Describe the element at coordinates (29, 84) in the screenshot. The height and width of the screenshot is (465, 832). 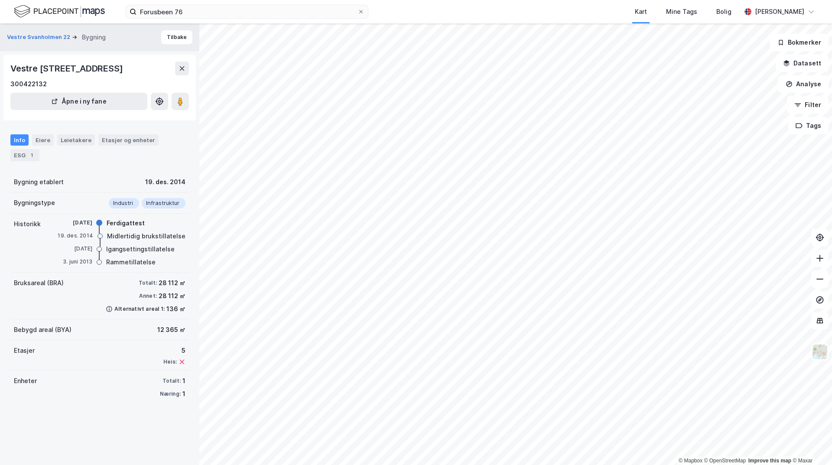
I see `div: 300422132` at that location.